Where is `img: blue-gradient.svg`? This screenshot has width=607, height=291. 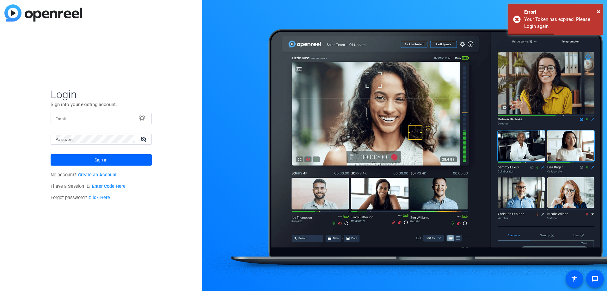
img: blue-gradient.svg is located at coordinates (43, 13).